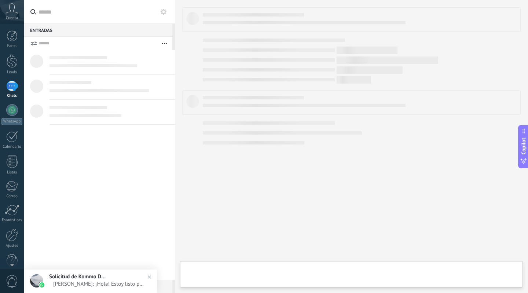  Describe the element at coordinates (12, 72) in the screenshot. I see `div: Leads` at that location.